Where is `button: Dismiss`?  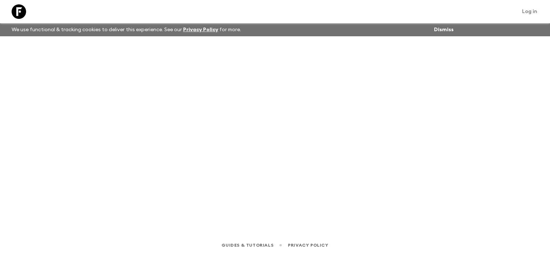 button: Dismiss is located at coordinates (444, 30).